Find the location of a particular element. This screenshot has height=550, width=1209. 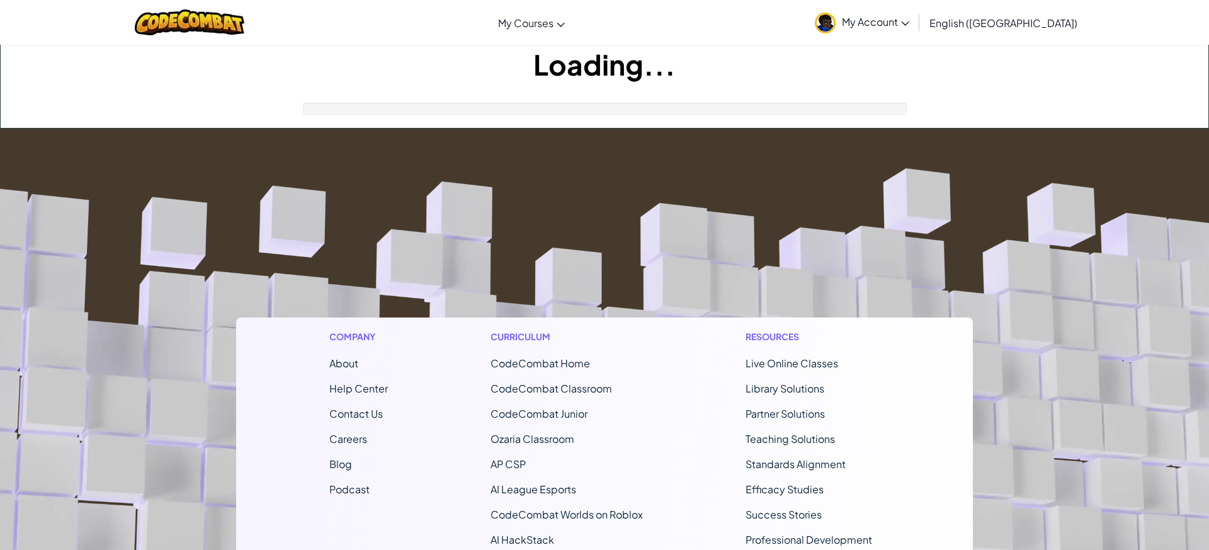

a: My Courses is located at coordinates (532, 23).